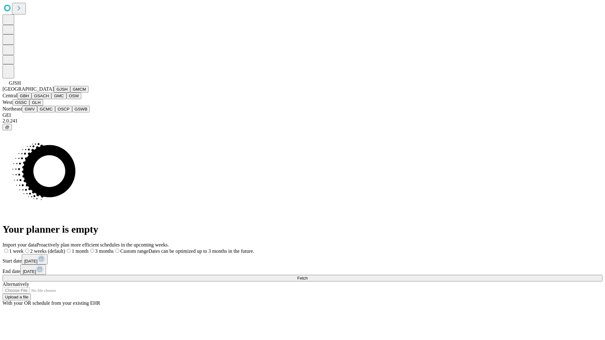  What do you see at coordinates (134, 251) in the screenshot?
I see `span: Custom range` at bounding box center [134, 251].